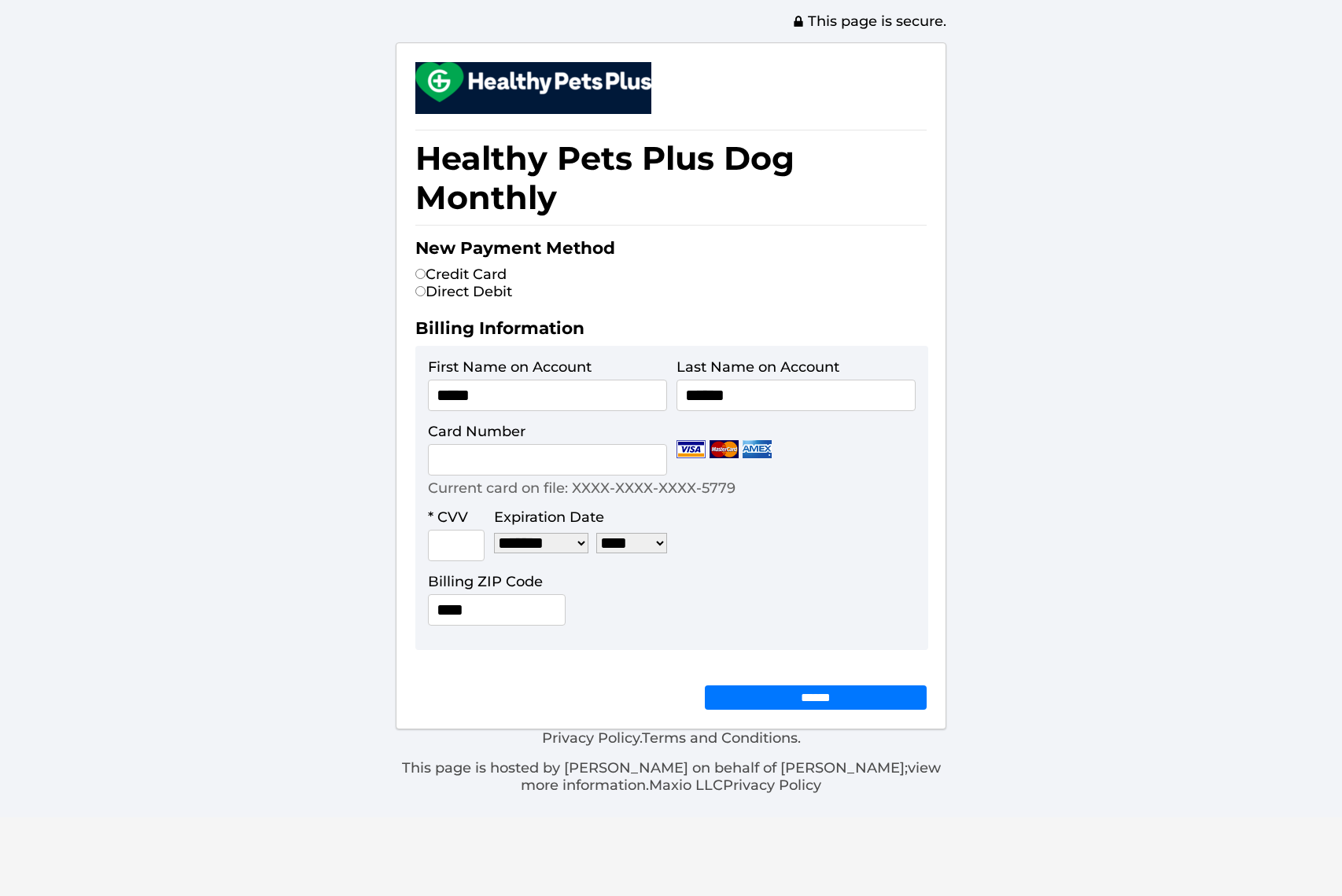 The height and width of the screenshot is (896, 1342). Describe the element at coordinates (420, 274) in the screenshot. I see `input: Credit Card` at that location.